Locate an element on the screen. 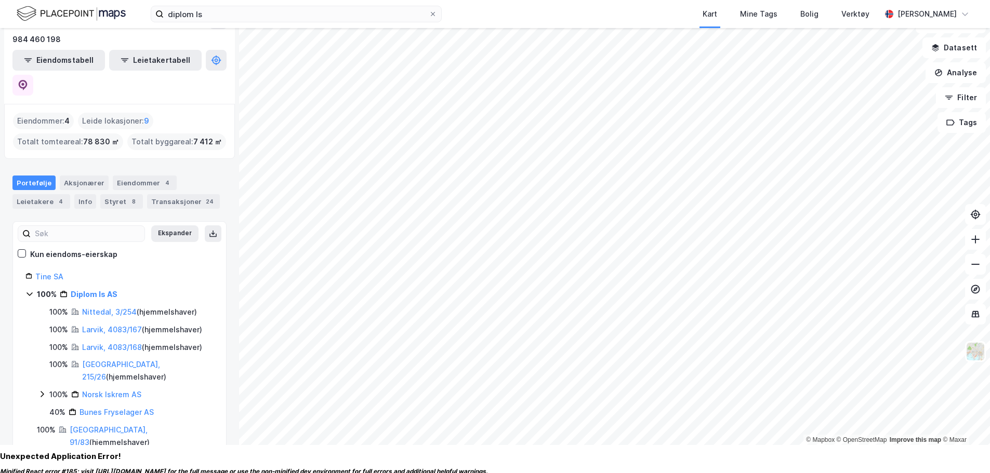 This screenshot has width=990, height=473. a: Bunes Fryselager AS is located at coordinates (116, 412).